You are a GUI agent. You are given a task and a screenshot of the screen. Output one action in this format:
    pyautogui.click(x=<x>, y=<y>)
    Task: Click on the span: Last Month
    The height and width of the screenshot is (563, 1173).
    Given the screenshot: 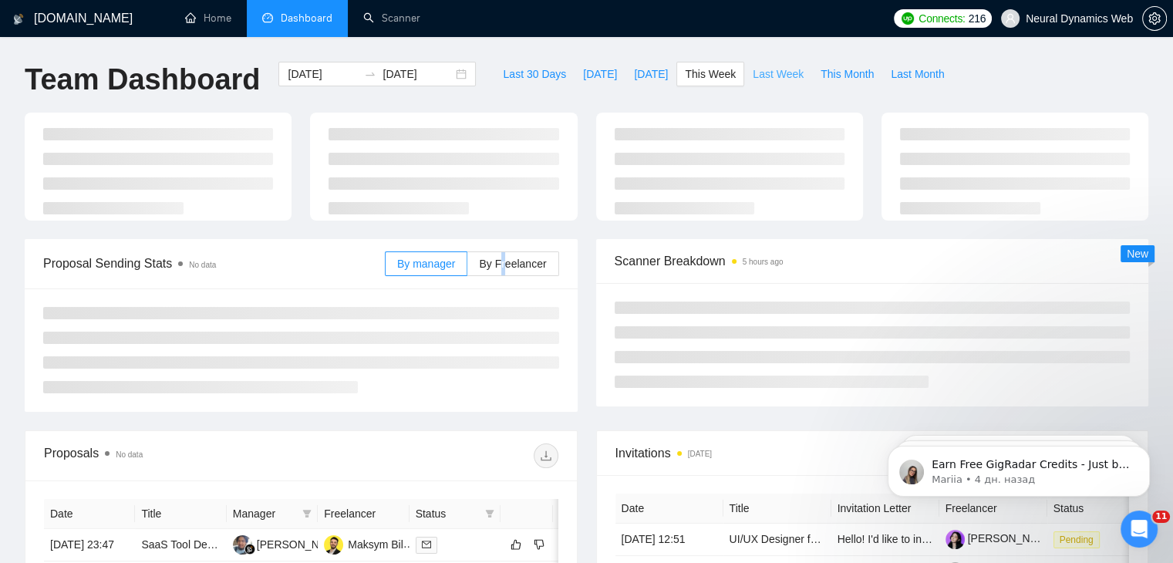 What is the action you would take?
    pyautogui.click(x=917, y=74)
    